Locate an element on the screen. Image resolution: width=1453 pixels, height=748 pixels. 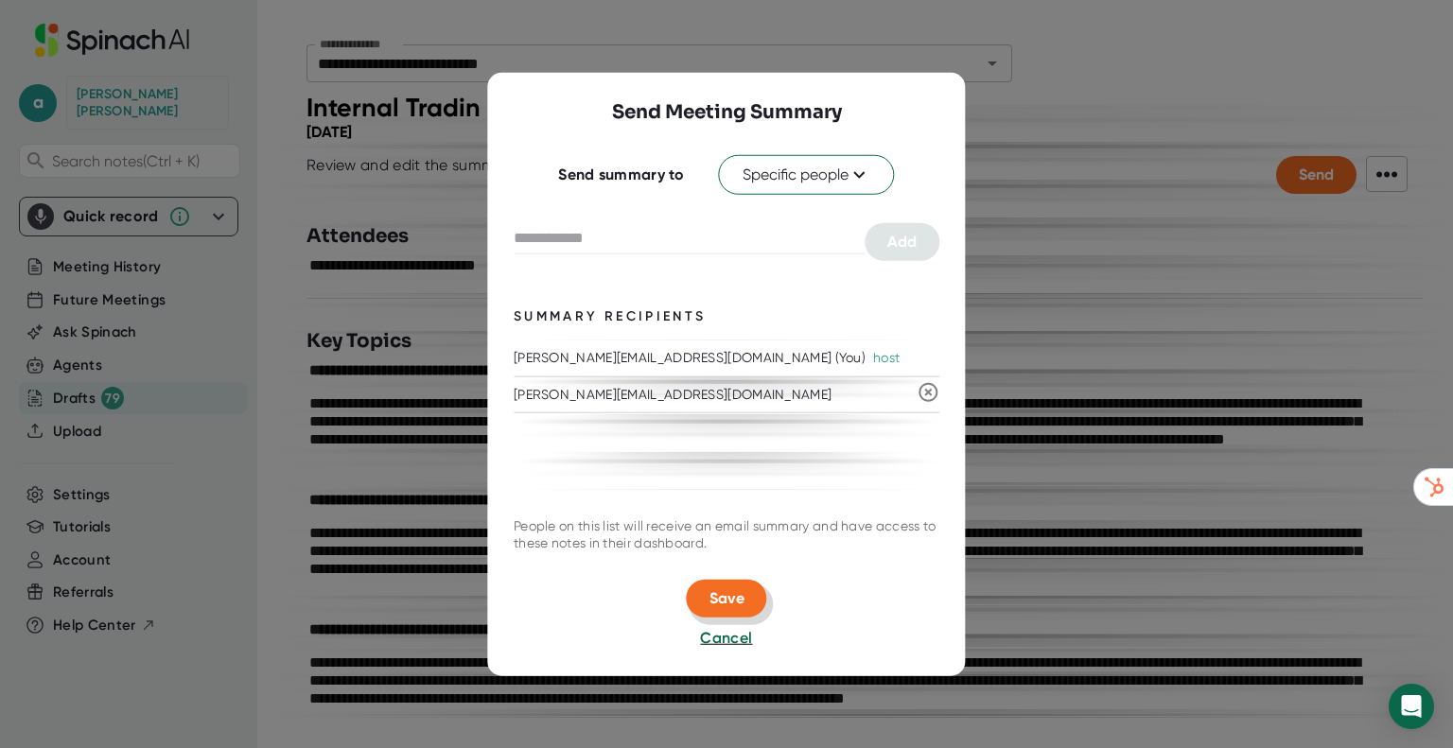
div: host is located at coordinates (886, 358).